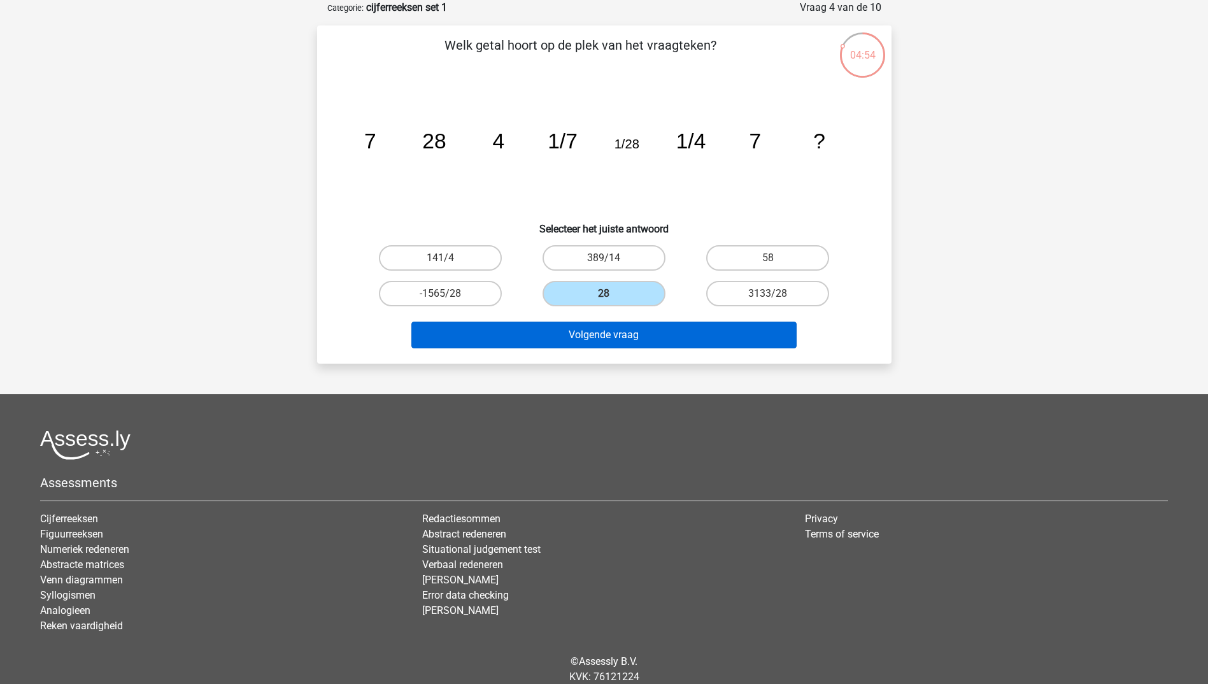  Describe the element at coordinates (81, 579) in the screenshot. I see `a: Venn diagrammen` at that location.